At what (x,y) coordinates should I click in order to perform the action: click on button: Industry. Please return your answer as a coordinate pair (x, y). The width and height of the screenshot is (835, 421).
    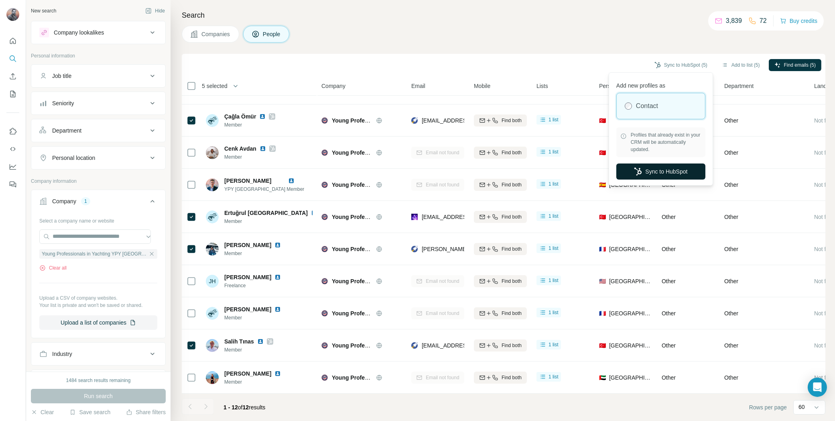
    Looking at the image, I should click on (98, 354).